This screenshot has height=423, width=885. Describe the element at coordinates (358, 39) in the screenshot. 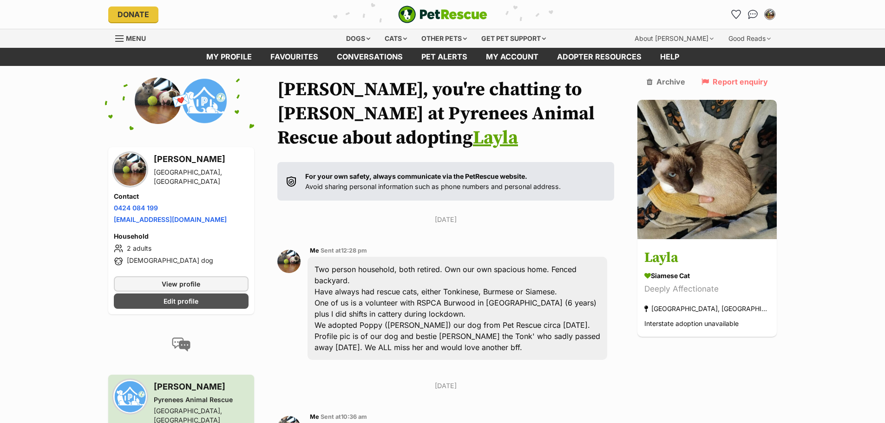

I see `div: Dogs` at that location.